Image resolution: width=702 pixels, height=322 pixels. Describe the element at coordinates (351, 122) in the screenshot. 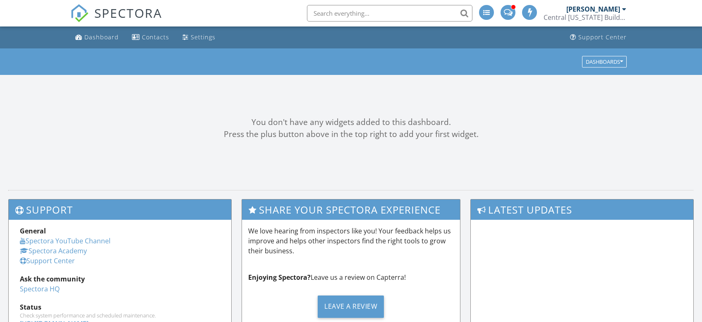

I see `div: You don't have any widgets added to this dashboard.` at that location.